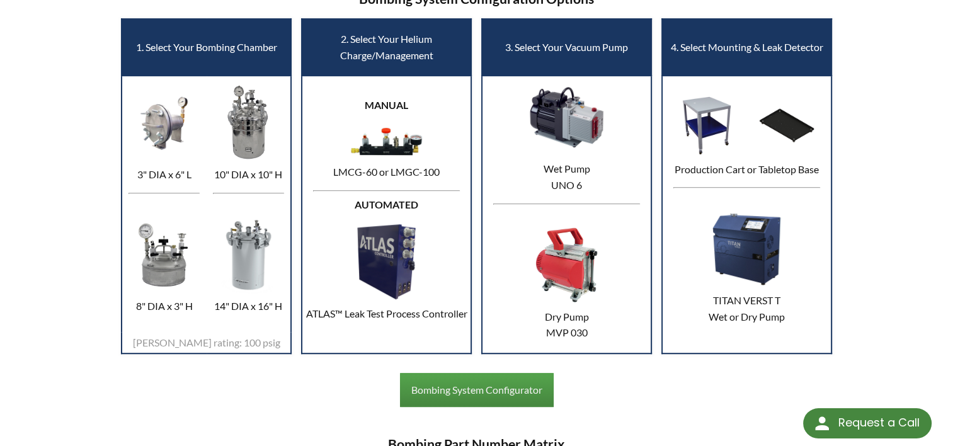  Describe the element at coordinates (386, 142) in the screenshot. I see `img: Manual Charge Management` at that location.